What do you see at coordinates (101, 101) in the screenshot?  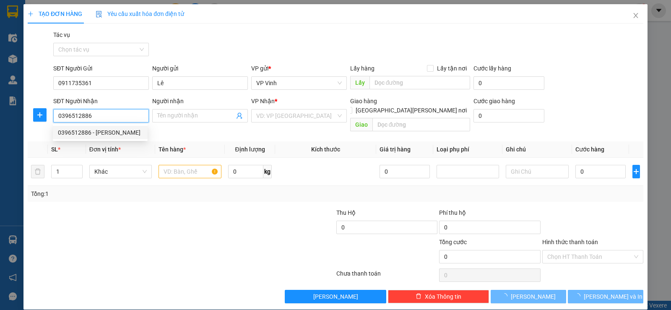 I see `div: SĐT Người Nhận` at bounding box center [101, 101].